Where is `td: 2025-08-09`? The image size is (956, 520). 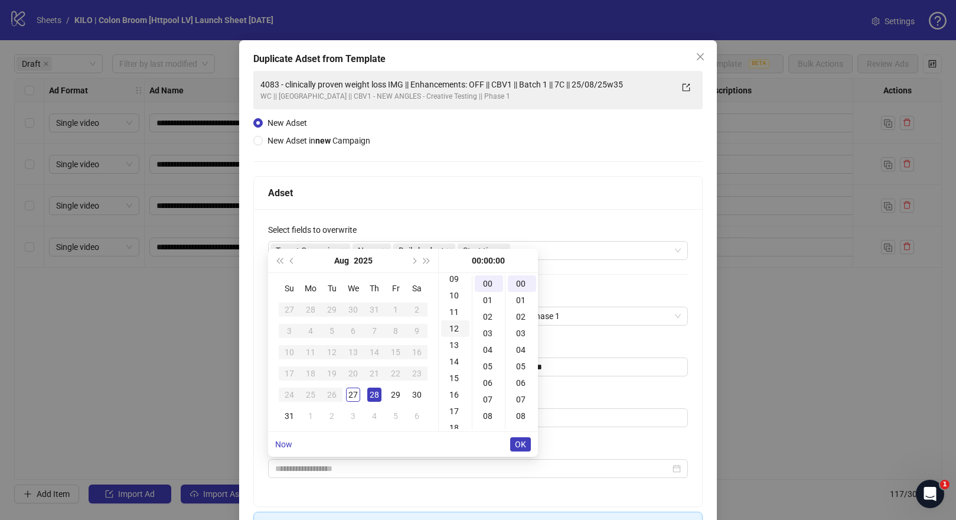
td: 2025-08-09 is located at coordinates (417, 331).